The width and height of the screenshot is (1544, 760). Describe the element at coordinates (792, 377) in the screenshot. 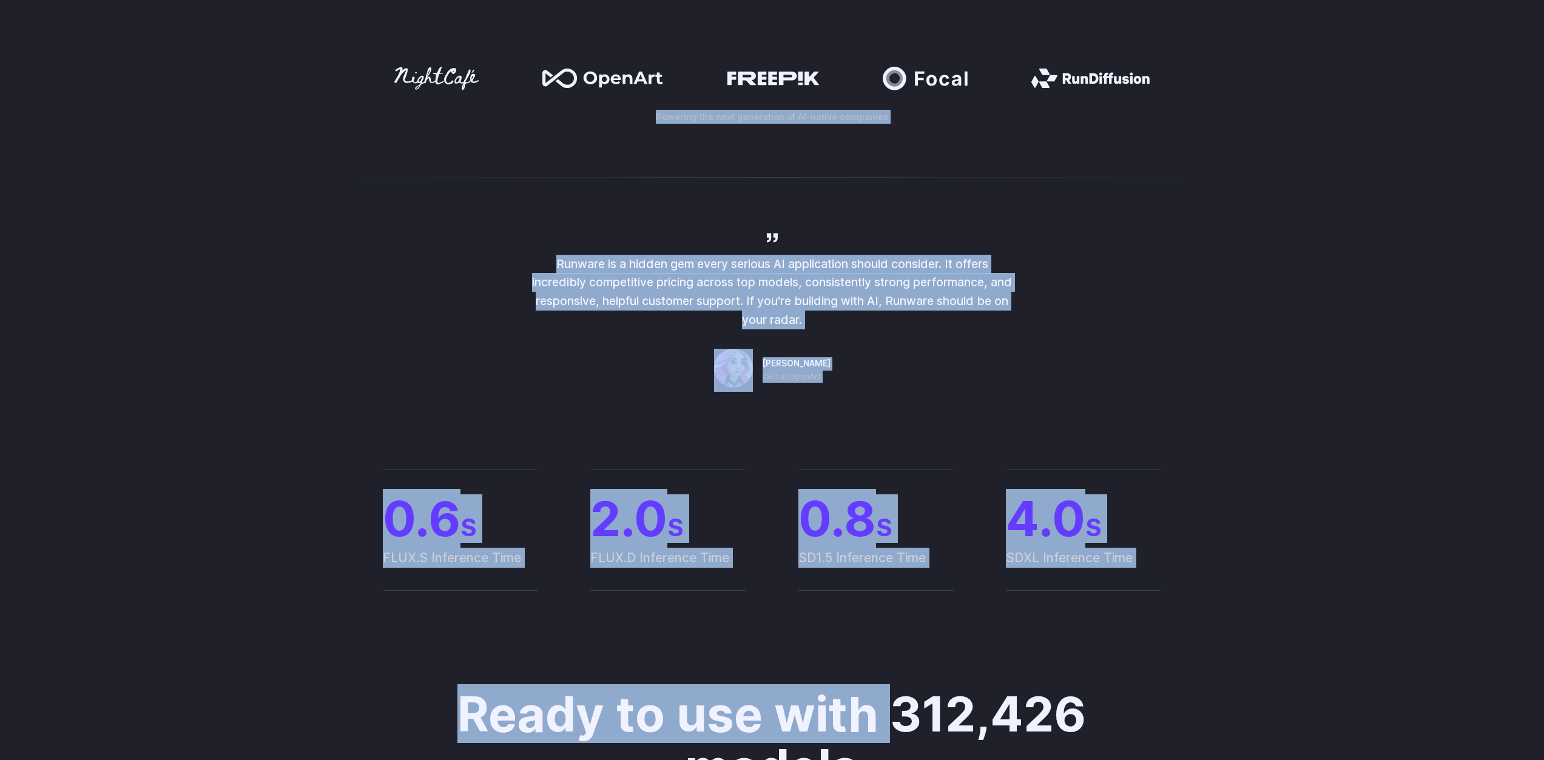

I see `span: CEO at OpenArt` at that location.